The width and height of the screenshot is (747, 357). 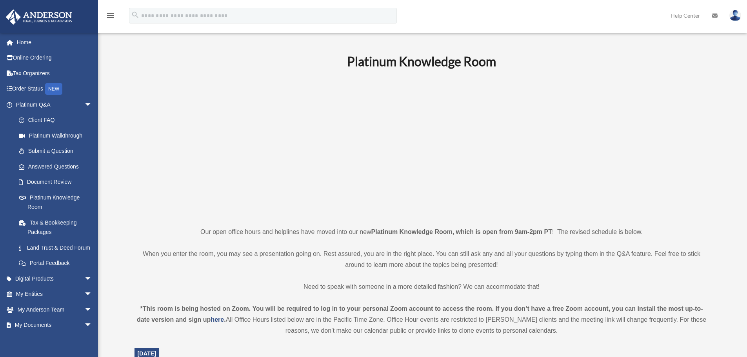 I want to click on a: Answered Questions, so click(x=57, y=167).